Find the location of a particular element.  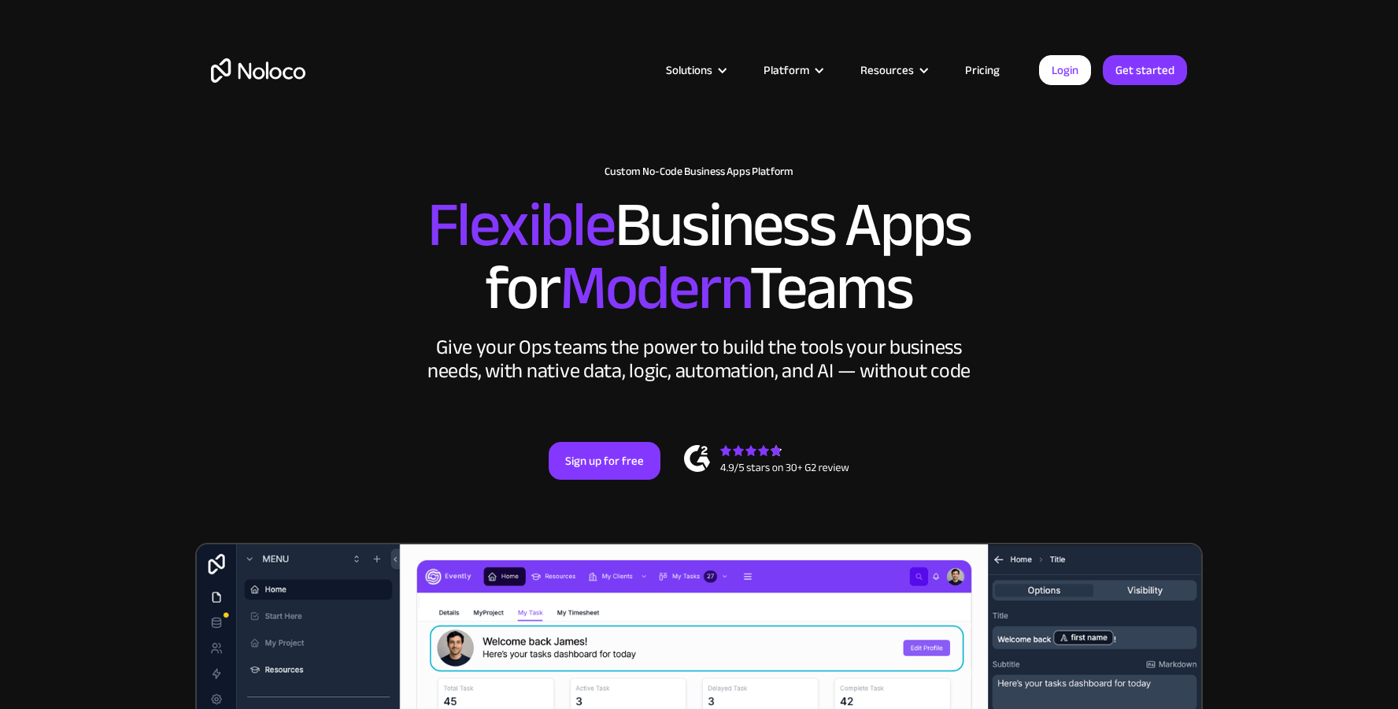

a: Login is located at coordinates (1065, 70).